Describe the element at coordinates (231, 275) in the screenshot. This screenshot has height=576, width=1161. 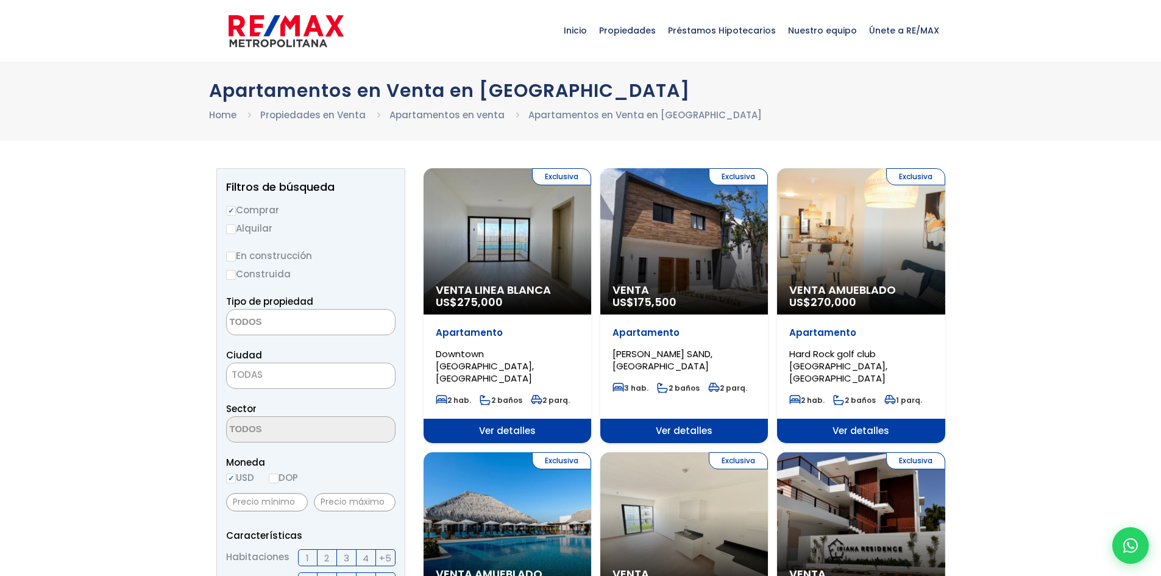
I see `input: Construida` at that location.